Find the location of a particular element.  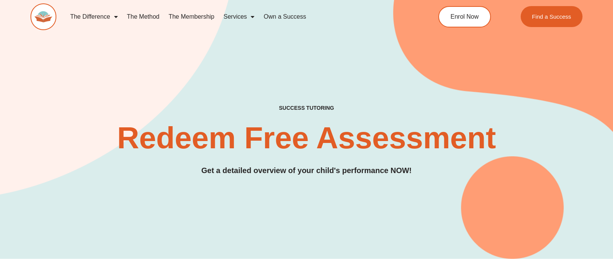

span: Find a Success is located at coordinates (551, 16).